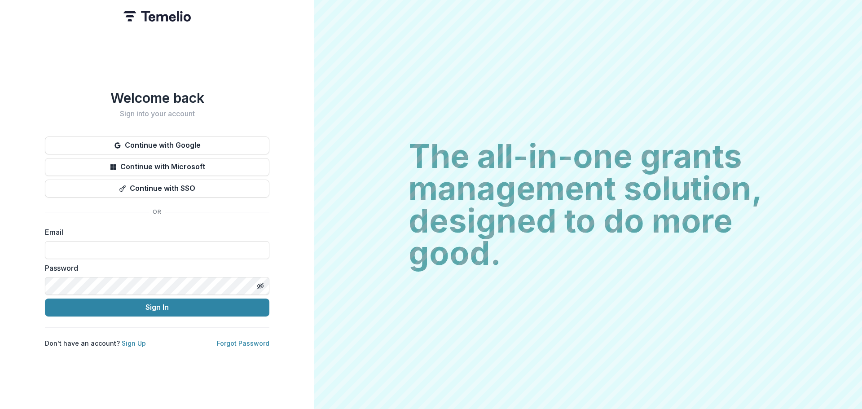  Describe the element at coordinates (157, 189) in the screenshot. I see `button: Continue with SSO` at that location.